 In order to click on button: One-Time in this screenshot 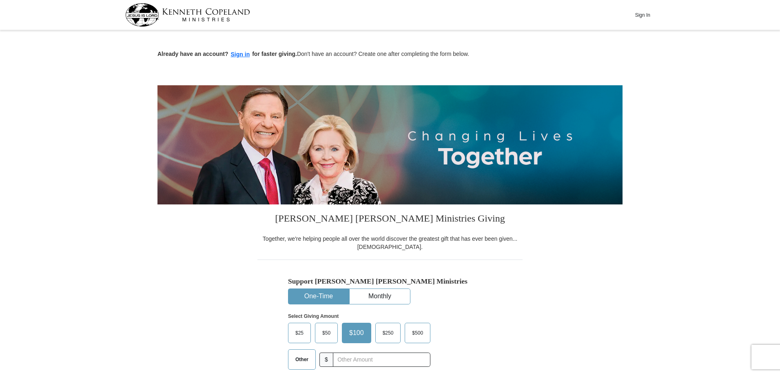, I will do `click(318, 296)`.